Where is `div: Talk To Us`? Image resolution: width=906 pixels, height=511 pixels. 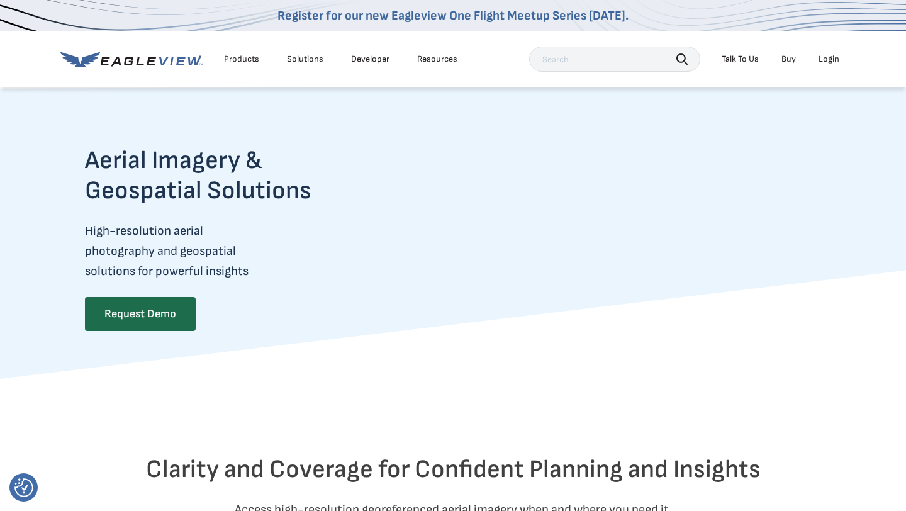
div: Talk To Us is located at coordinates (740, 59).